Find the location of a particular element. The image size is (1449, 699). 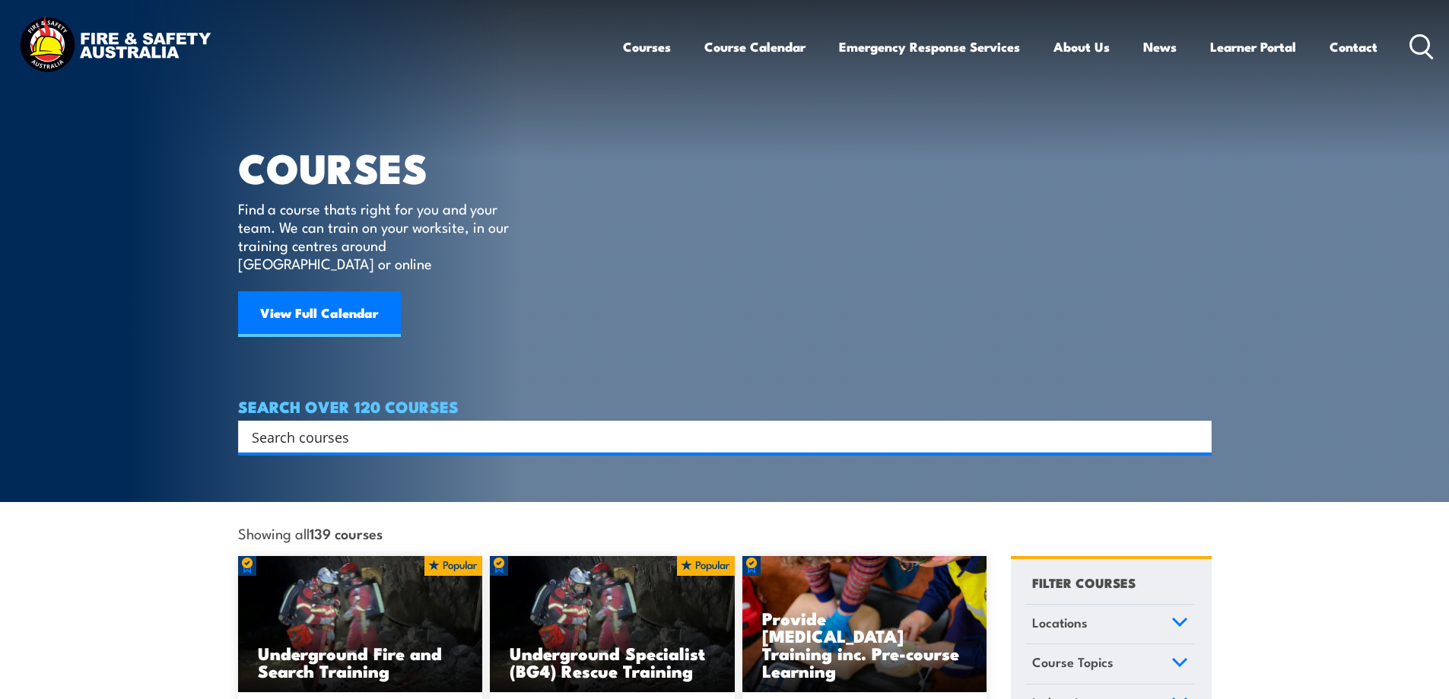

p: Find a course thats right for you and your team. We can train on your worksite, in our training c... is located at coordinates (376, 236).